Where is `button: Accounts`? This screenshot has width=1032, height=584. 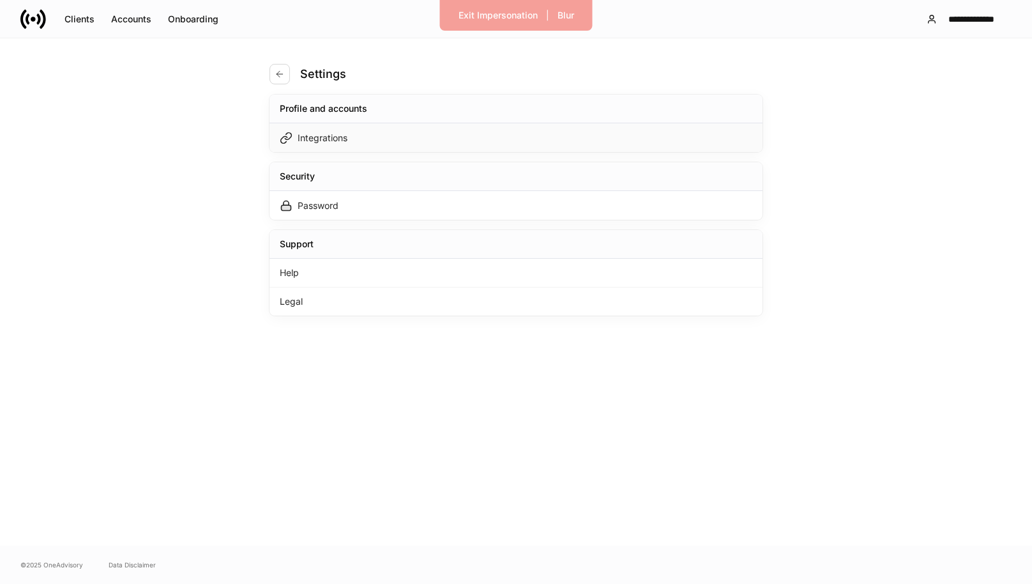
button: Accounts is located at coordinates (131, 19).